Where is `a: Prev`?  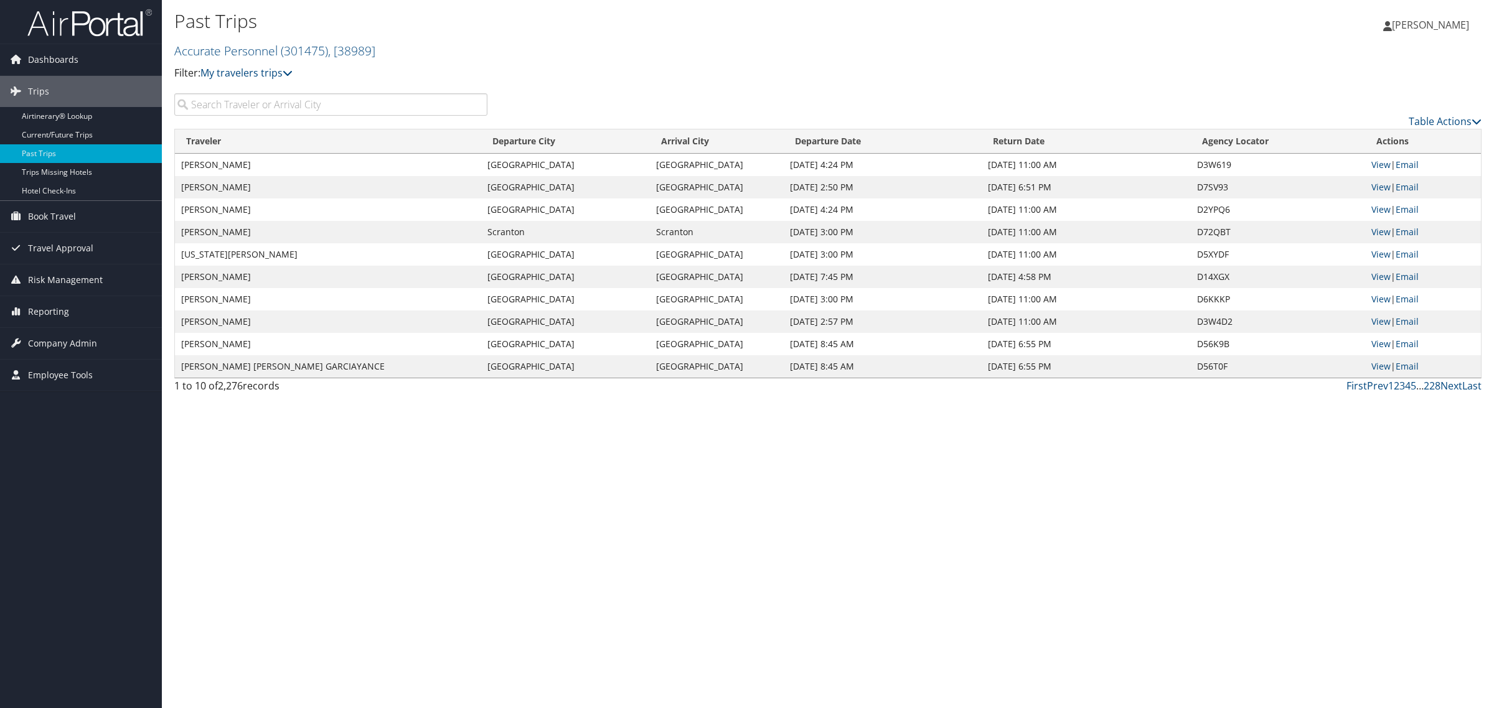 a: Prev is located at coordinates (1378, 386).